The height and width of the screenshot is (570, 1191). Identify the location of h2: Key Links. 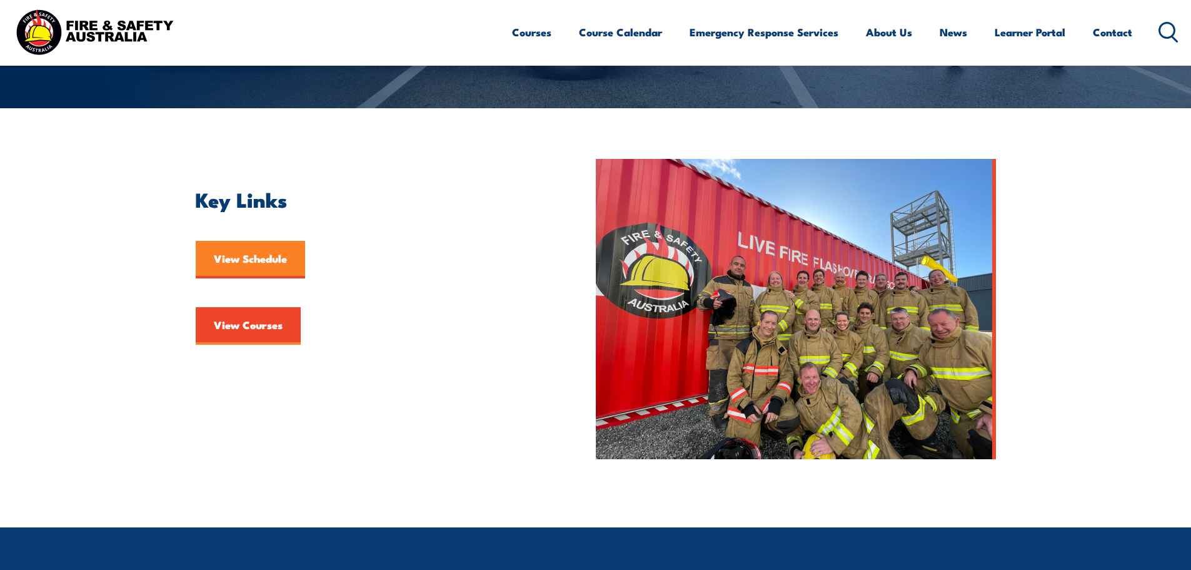
(367, 199).